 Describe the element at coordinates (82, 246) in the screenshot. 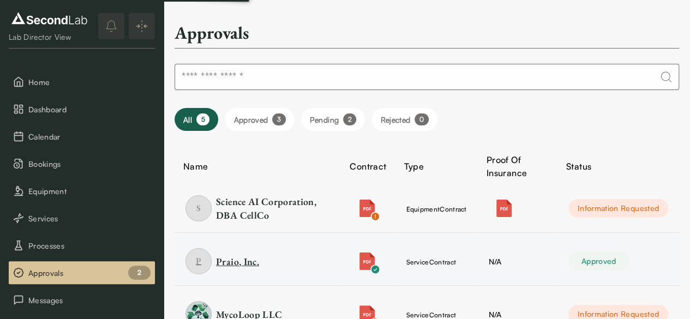

I see `button: Processes` at that location.